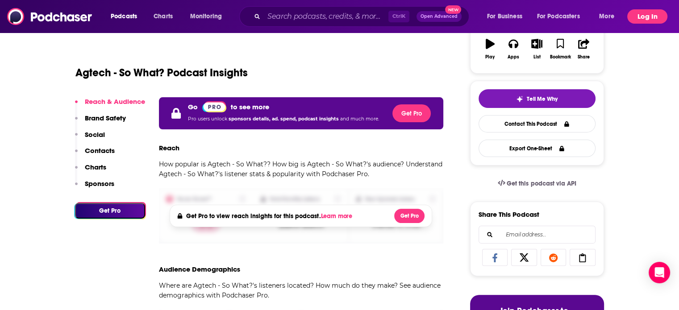  I want to click on button: Export One-Sheet, so click(537, 148).